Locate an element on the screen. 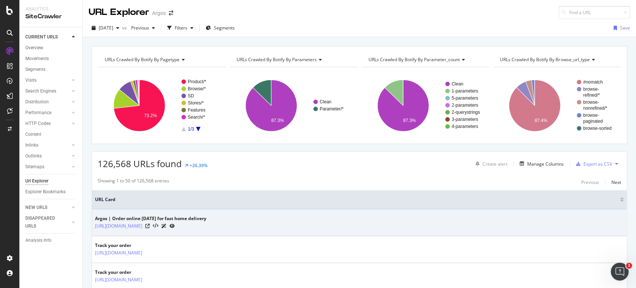 This screenshot has height=288, width=636. button: Create alert is located at coordinates (490, 164).